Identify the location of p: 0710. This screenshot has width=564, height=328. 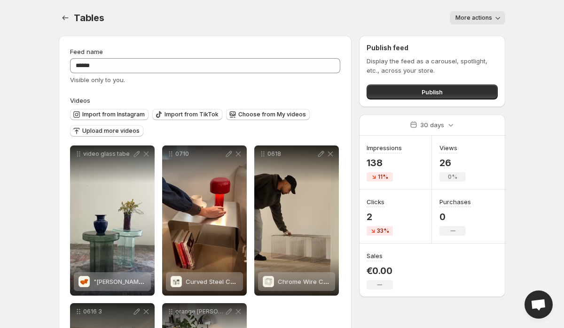
(200, 154).